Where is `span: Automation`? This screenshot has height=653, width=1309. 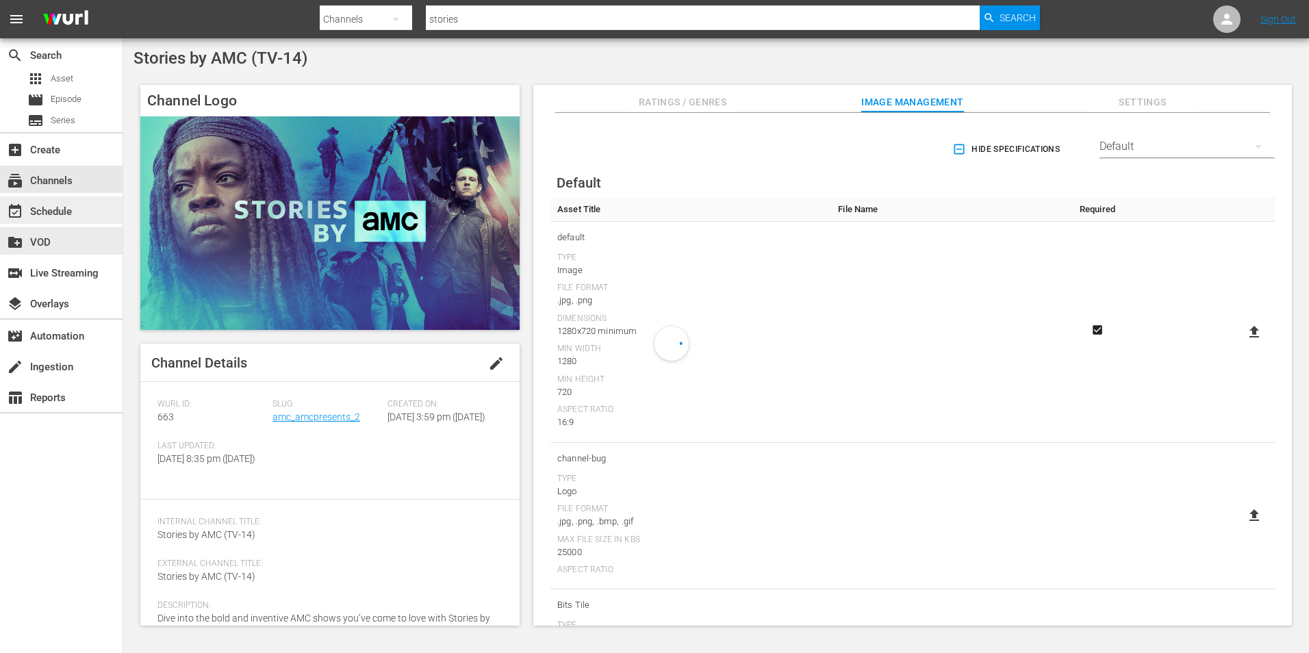
span: Automation is located at coordinates (15, 336).